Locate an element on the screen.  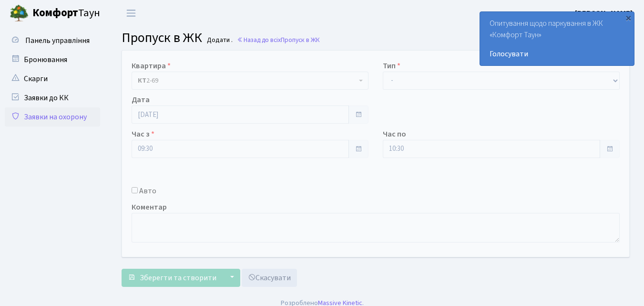
a: Заявки до КК is located at coordinates (52, 98).